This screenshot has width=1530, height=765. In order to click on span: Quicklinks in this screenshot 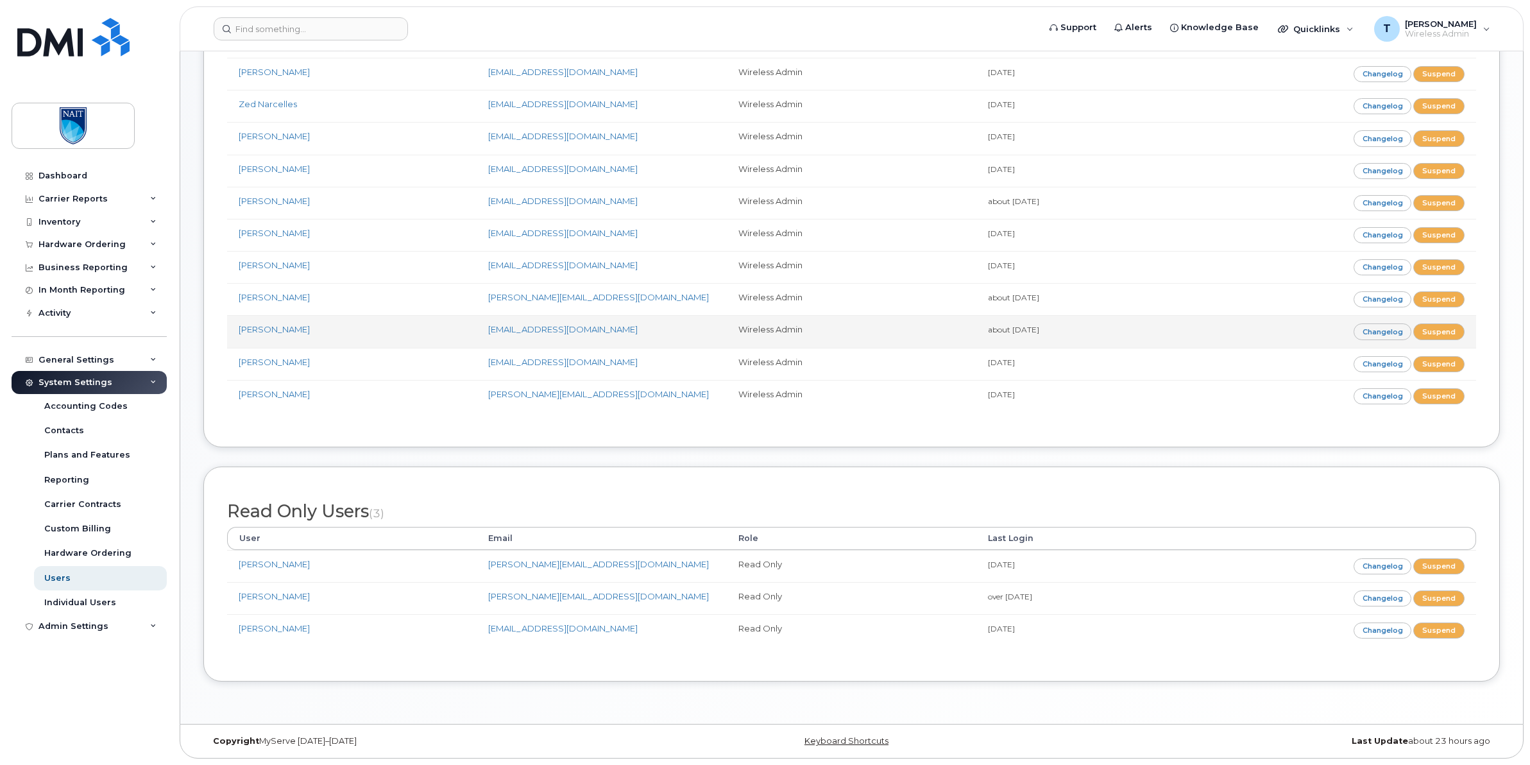, I will do `click(1316, 29)`.